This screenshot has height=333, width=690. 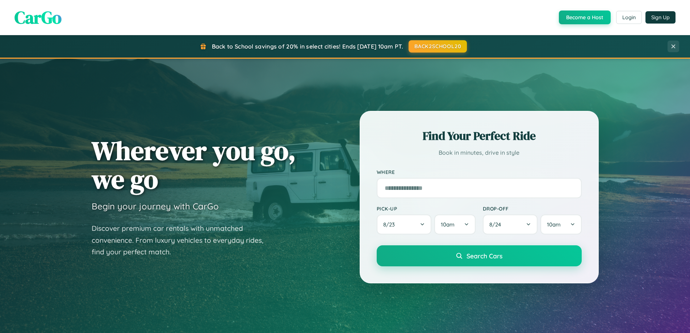 I want to click on span: Search Cars, so click(x=485, y=256).